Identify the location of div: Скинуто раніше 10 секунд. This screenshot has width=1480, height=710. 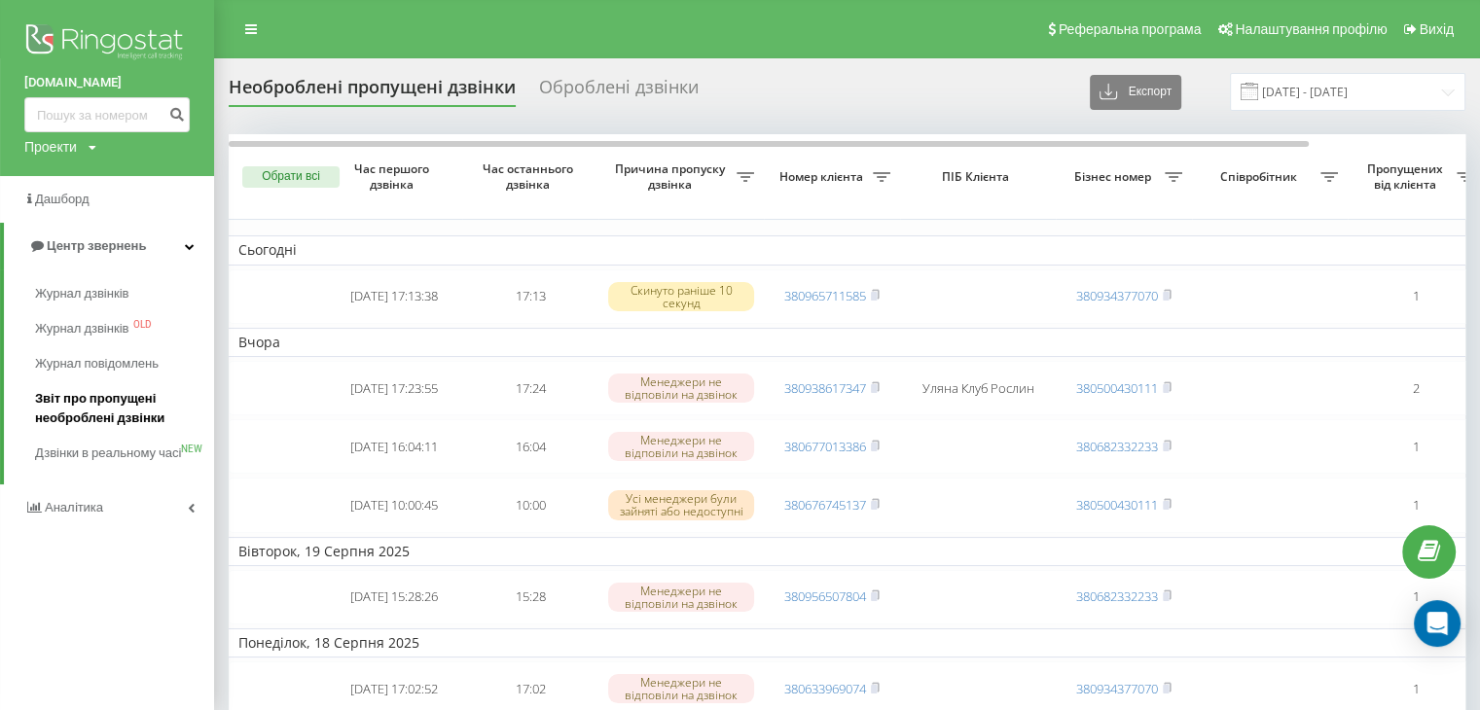
(681, 297).